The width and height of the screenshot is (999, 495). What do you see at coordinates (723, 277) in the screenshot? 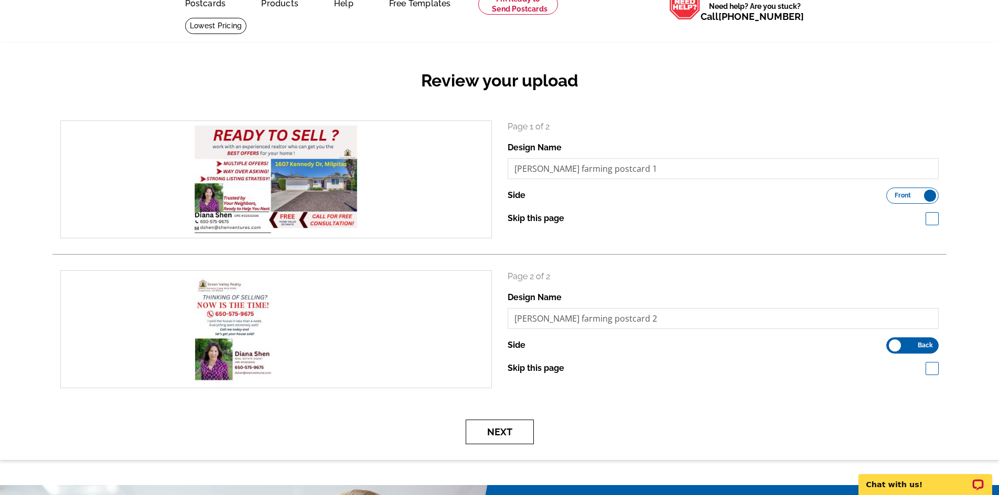
I see `p: Page 2 of 2` at bounding box center [723, 277].